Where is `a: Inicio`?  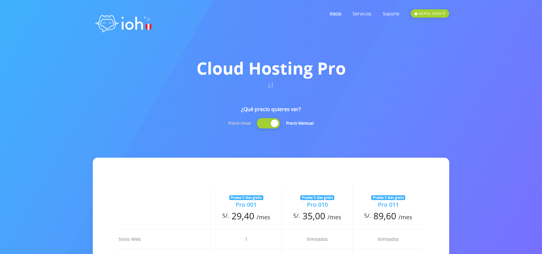 a: Inicio is located at coordinates (336, 13).